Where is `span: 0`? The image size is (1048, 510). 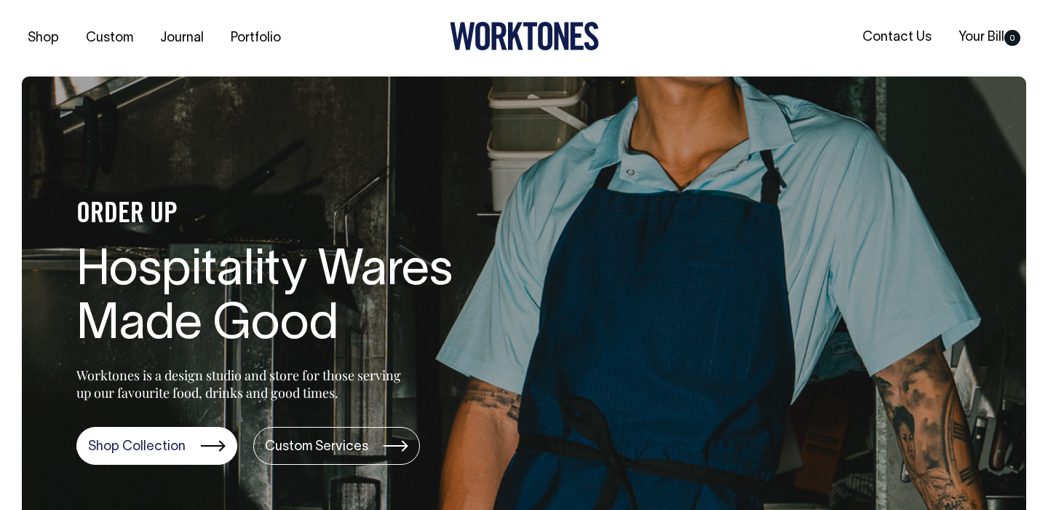
span: 0 is located at coordinates (1013, 38).